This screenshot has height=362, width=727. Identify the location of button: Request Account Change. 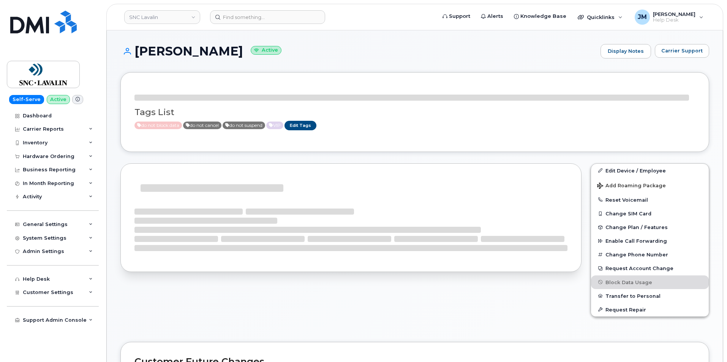
(650, 268).